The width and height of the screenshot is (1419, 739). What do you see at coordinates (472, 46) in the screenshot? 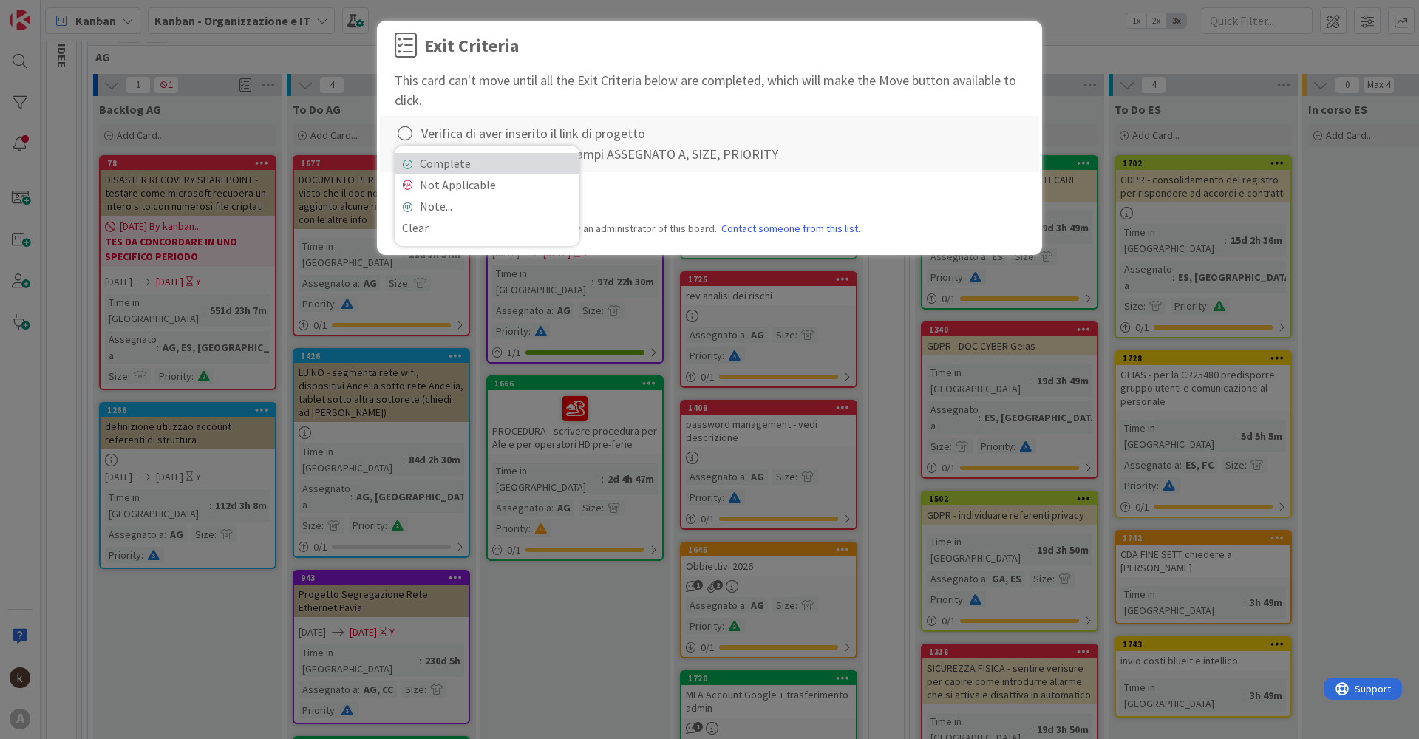
I see `div: Exit Criteria` at bounding box center [472, 46].